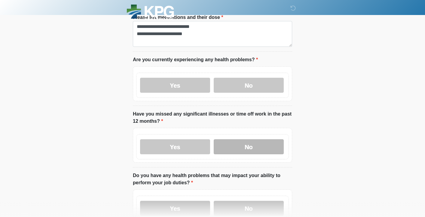 The width and height of the screenshot is (425, 217). What do you see at coordinates (195, 60) in the screenshot?
I see `label: Are you currently experiencing any health problems?` at bounding box center [195, 60].